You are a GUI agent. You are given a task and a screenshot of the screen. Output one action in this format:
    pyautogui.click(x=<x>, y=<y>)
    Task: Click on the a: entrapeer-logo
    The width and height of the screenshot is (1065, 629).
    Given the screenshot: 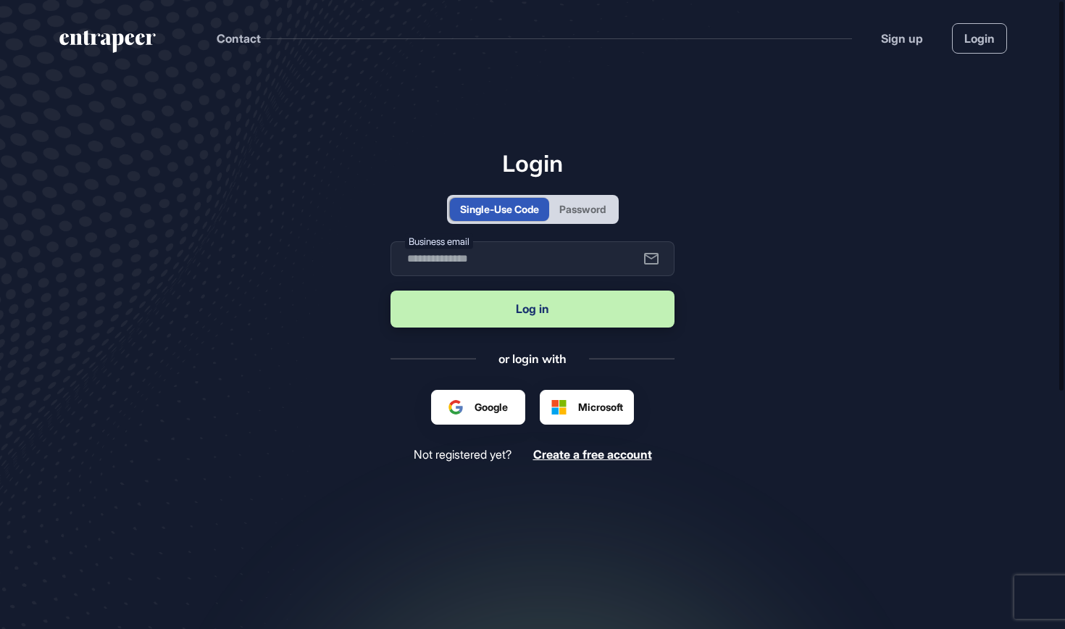 What is the action you would take?
    pyautogui.click(x=107, y=44)
    